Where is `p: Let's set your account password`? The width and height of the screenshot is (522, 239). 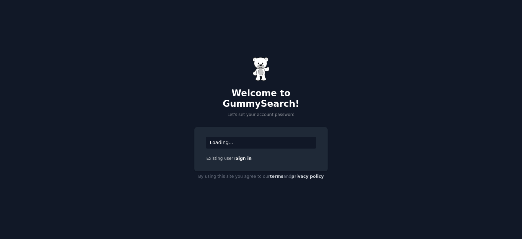 p: Let's set your account password is located at coordinates (261, 115).